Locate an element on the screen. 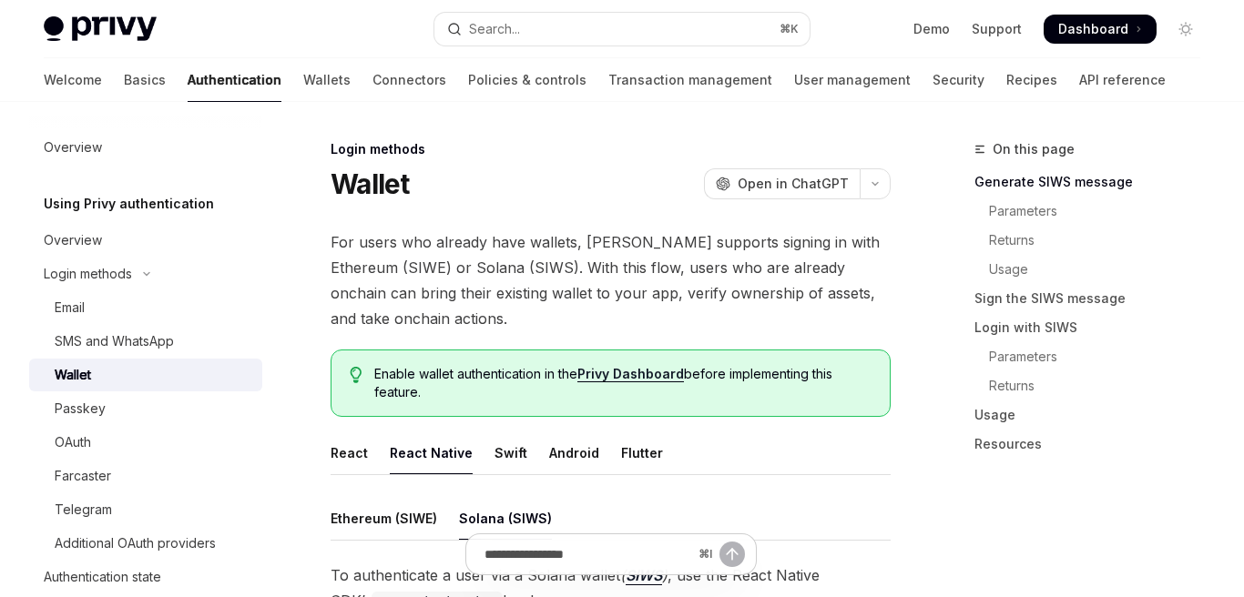 The width and height of the screenshot is (1244, 597). div: Android is located at coordinates (574, 453).